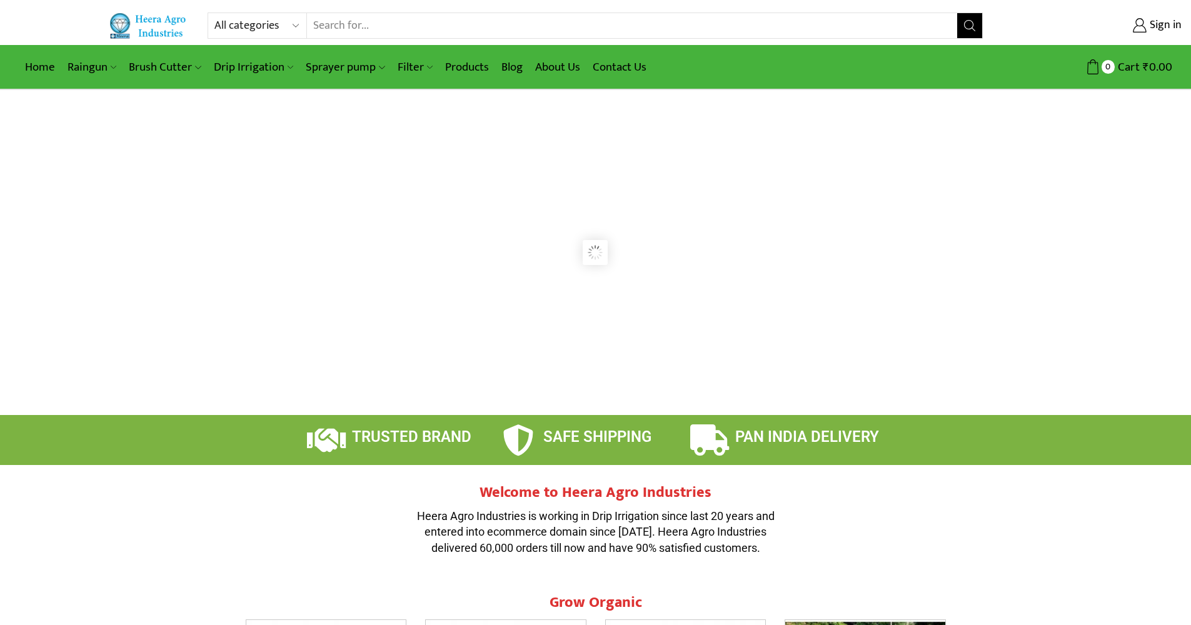 Image resolution: width=1191 pixels, height=625 pixels. Describe the element at coordinates (1084, 67) in the screenshot. I see `a: 0 Cart ₹0.00` at that location.